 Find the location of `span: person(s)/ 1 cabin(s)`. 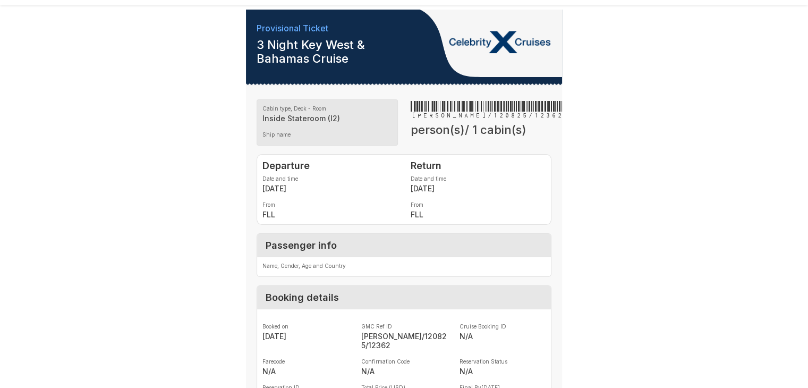

span: person(s)/ 1 cabin(s) is located at coordinates (469, 130).